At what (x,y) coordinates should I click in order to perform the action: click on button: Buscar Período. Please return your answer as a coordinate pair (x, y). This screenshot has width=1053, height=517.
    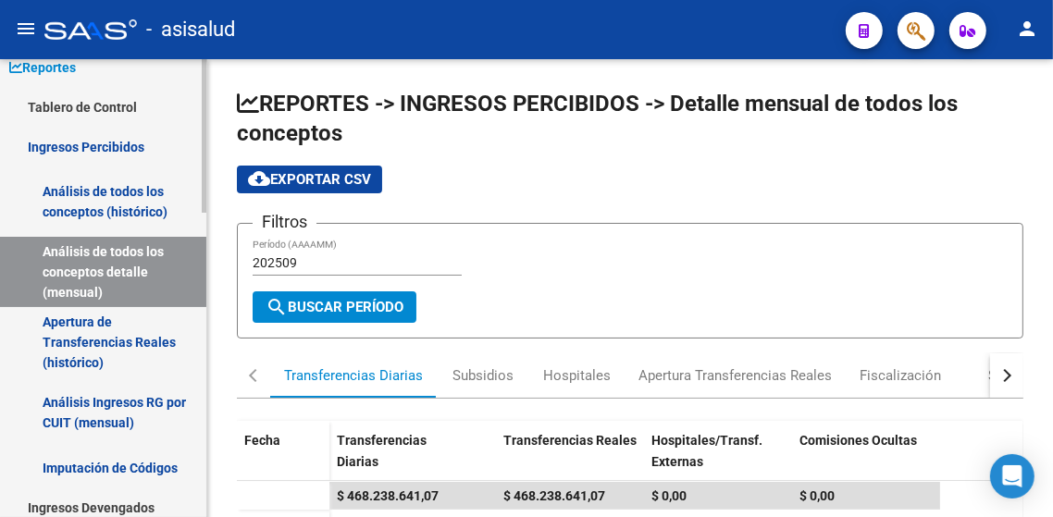
    Looking at the image, I should click on (334, 307).